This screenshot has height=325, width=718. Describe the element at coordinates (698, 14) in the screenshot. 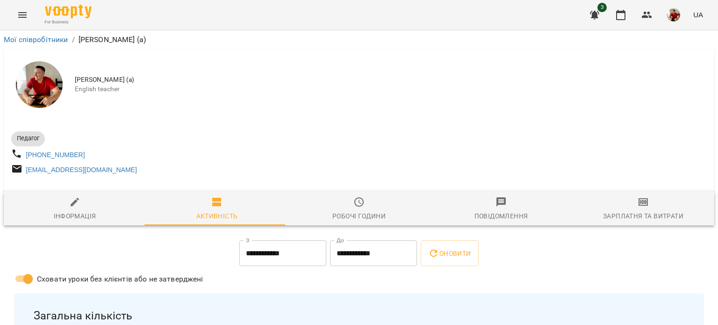

I see `span: UA` at that location.